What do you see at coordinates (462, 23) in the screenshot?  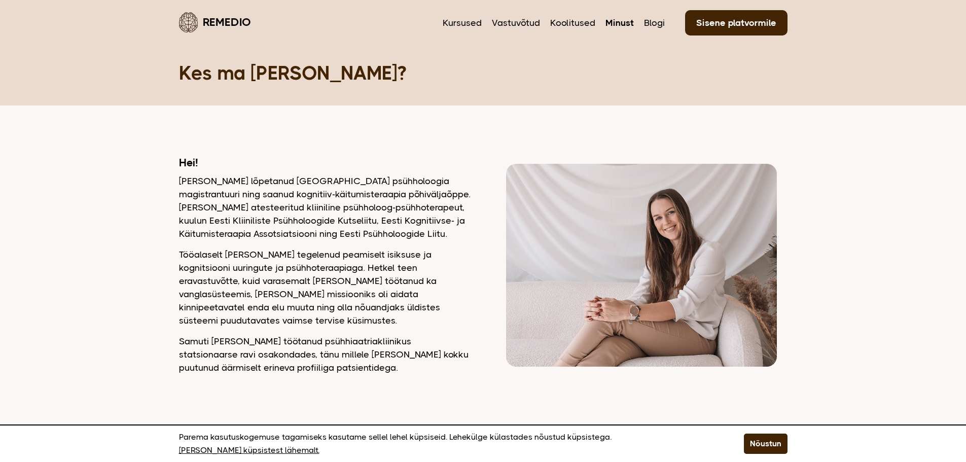 I see `a: Kursused` at bounding box center [462, 23].